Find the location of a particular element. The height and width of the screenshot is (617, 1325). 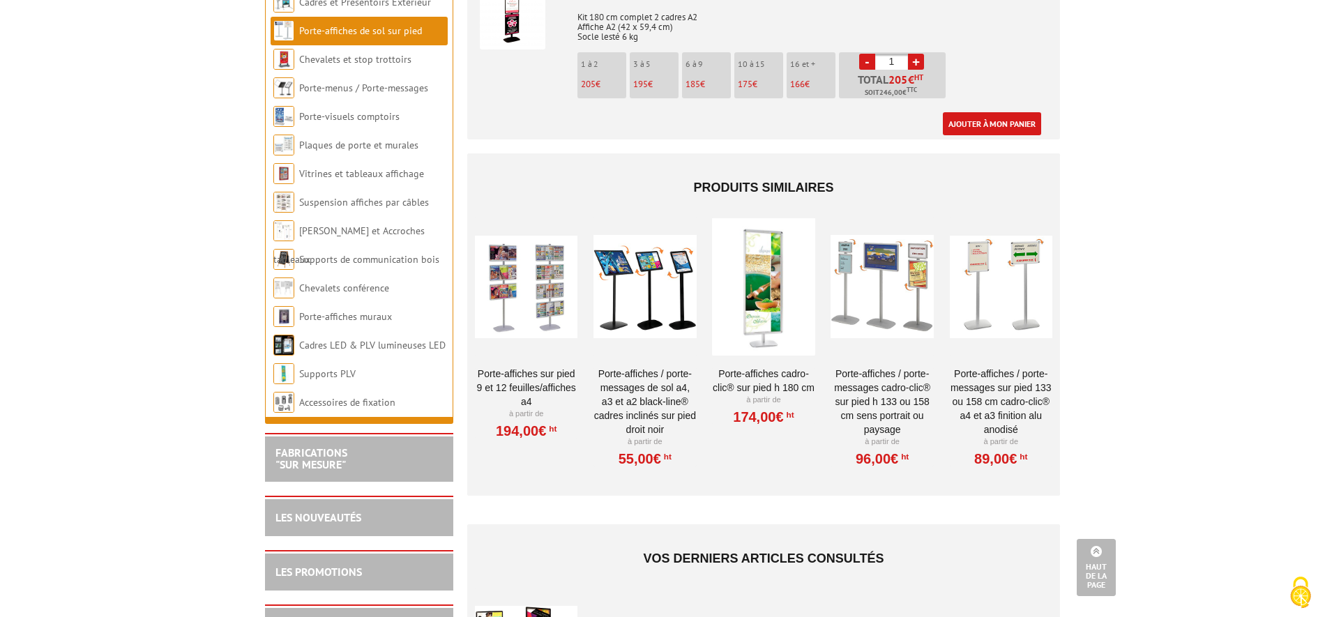

img: Porte-visuels comptoirs is located at coordinates (284, 116).